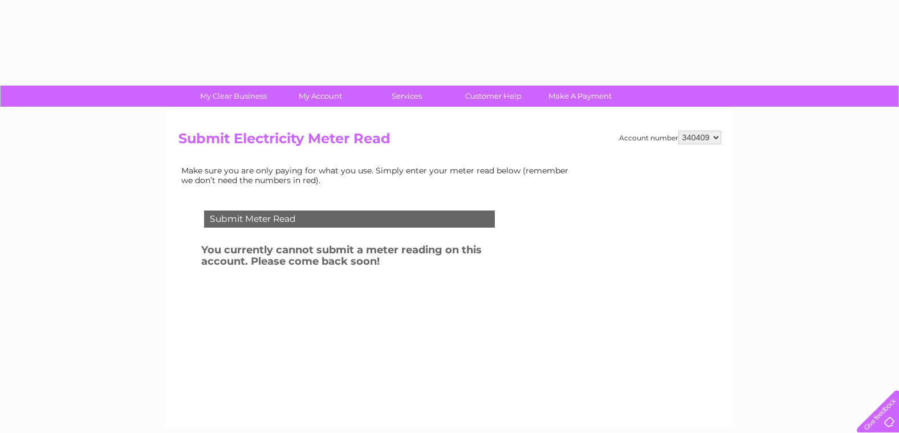 This screenshot has width=899, height=433. Describe the element at coordinates (233, 96) in the screenshot. I see `a: My Clear Business` at that location.